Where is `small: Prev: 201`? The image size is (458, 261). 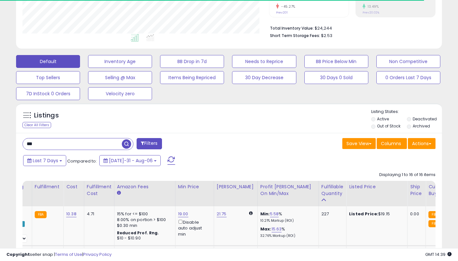 small: Prev: 201 is located at coordinates (282, 13).